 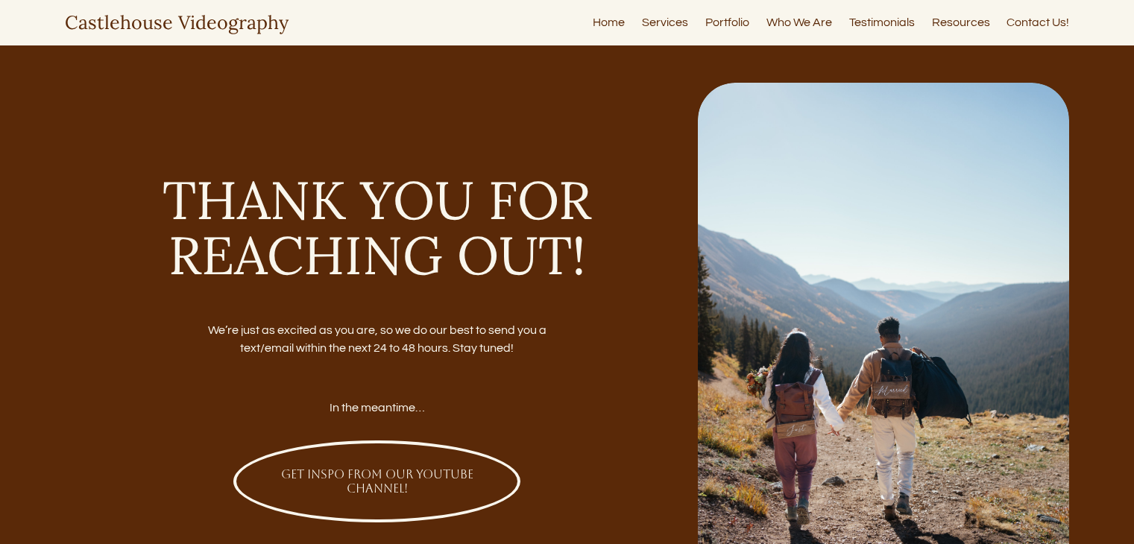 I want to click on a: Home, so click(x=609, y=22).